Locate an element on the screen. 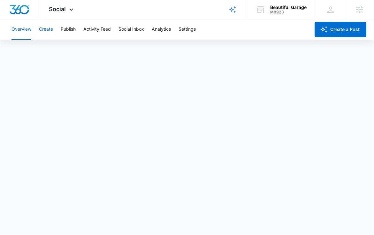 The width and height of the screenshot is (374, 235). div: account id is located at coordinates (289, 12).